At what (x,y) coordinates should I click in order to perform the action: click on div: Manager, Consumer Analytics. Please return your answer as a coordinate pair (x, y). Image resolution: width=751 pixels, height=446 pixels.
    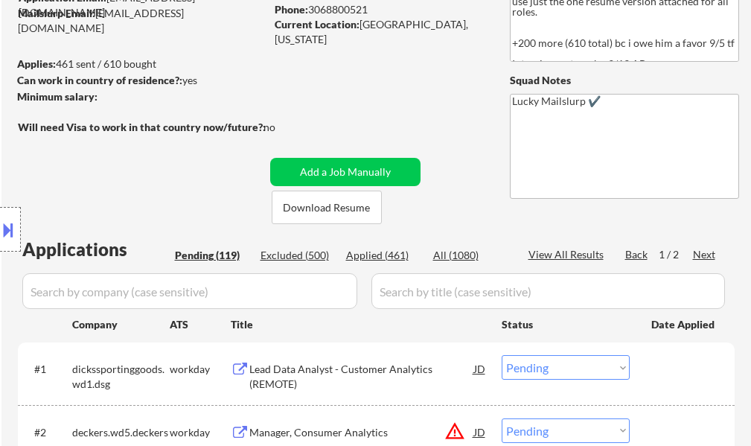
    Looking at the image, I should click on (362, 433).